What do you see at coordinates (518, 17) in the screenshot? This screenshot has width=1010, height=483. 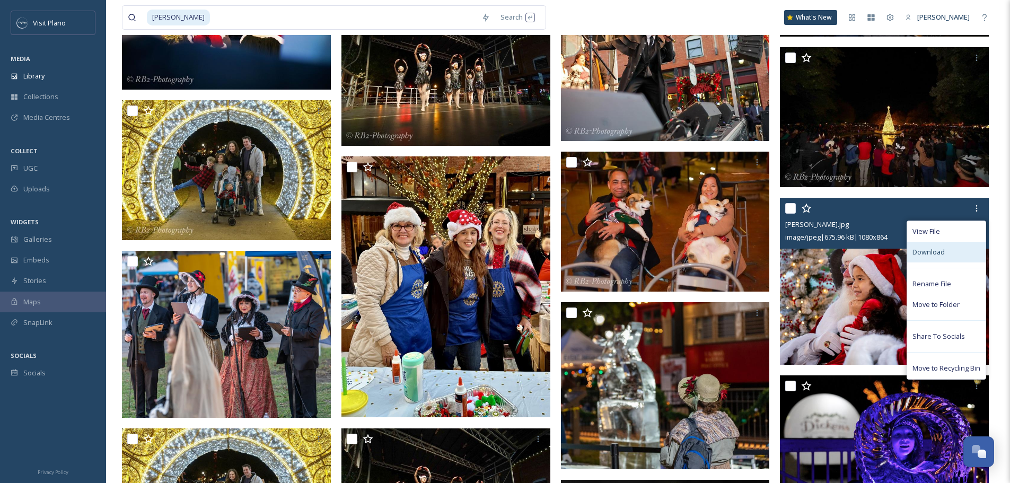 I see `div: Search` at bounding box center [518, 17].